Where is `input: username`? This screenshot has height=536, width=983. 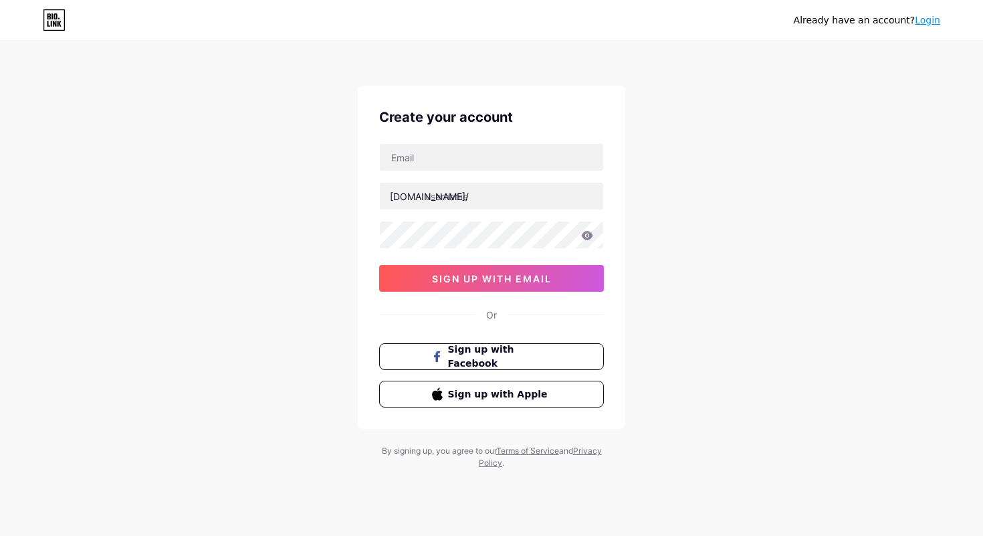
input: username is located at coordinates (492, 196).